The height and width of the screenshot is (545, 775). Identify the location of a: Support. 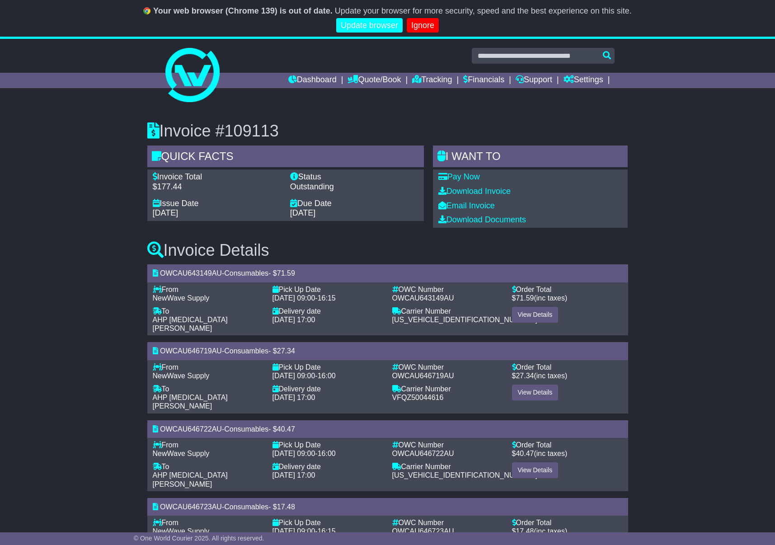
(534, 80).